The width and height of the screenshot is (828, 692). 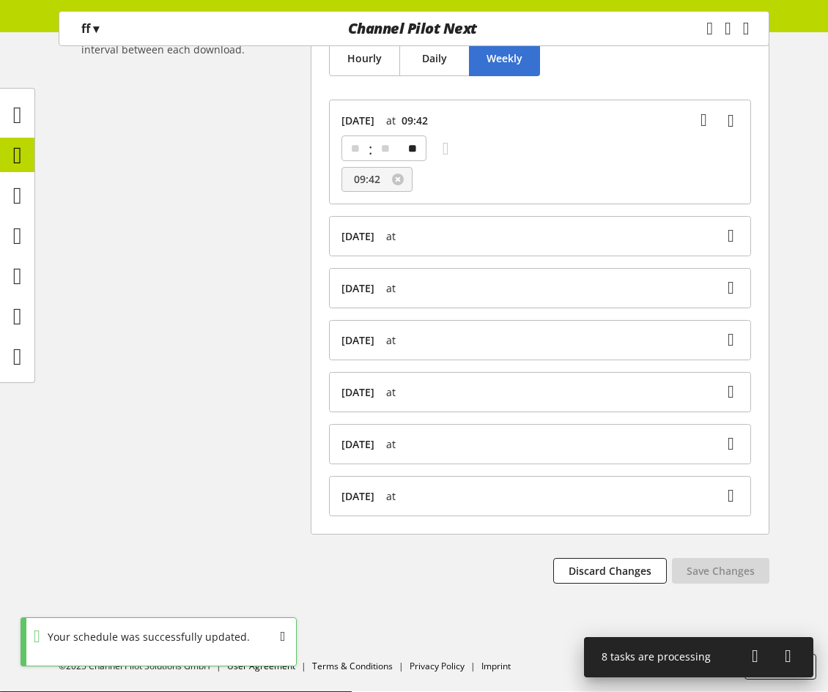 I want to click on div: Your schedule was successfully updated., so click(x=145, y=637).